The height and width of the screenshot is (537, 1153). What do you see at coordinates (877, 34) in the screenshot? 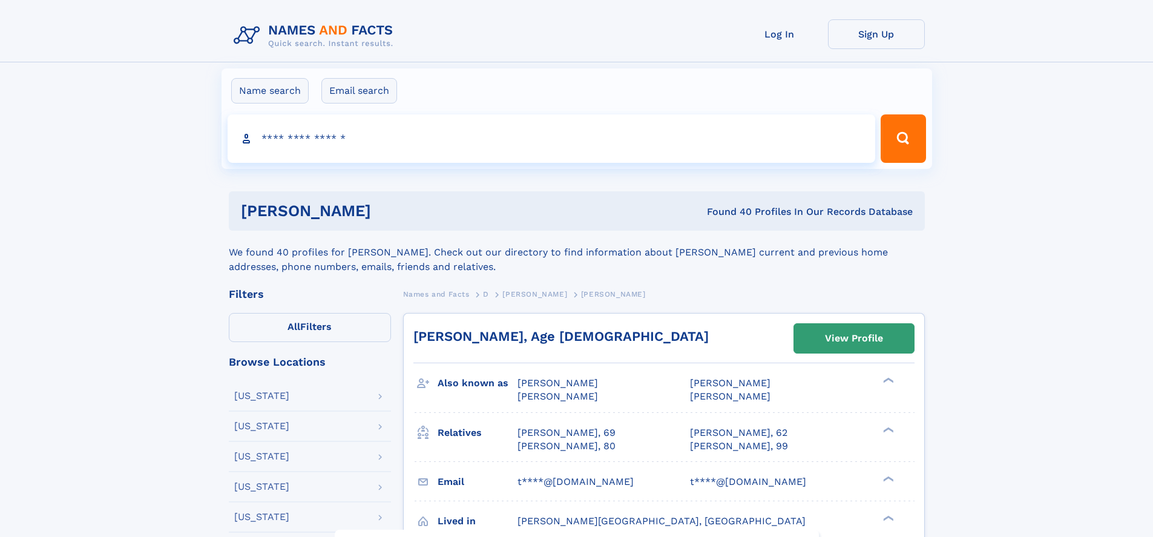
I see `a: Sign Up` at bounding box center [877, 34].